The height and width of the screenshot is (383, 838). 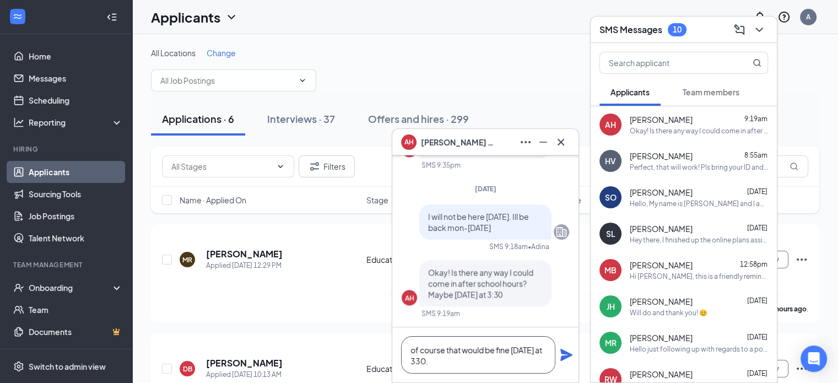 I want to click on div: MB, so click(x=611, y=270).